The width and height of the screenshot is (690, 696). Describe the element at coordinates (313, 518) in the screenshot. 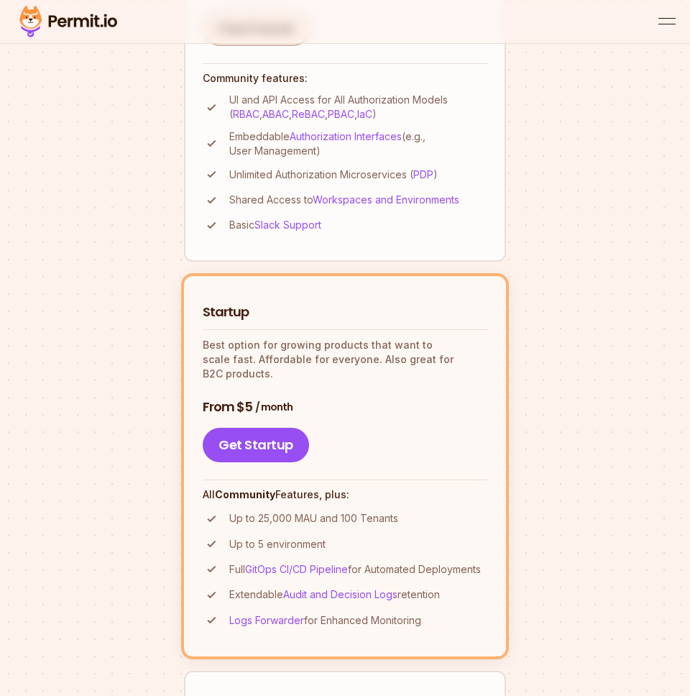

I see `p: Up to 25,000 MAU and 100 Tenants` at that location.